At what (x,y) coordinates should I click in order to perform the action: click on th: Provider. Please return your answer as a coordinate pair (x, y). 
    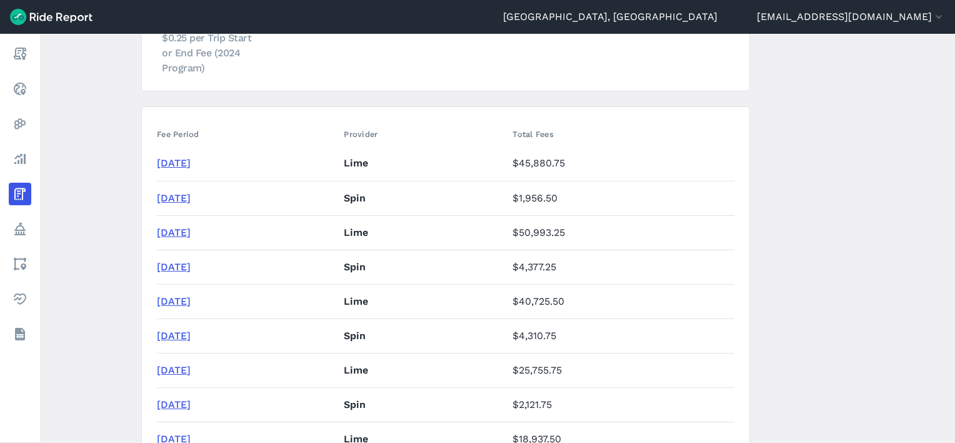
    Looking at the image, I should click on (423, 134).